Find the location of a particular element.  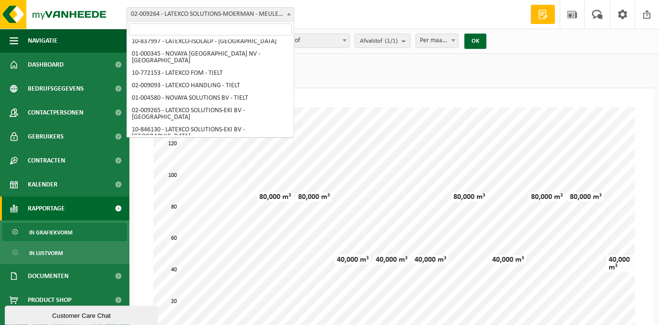

span: Afvalstof is located at coordinates (379, 41).